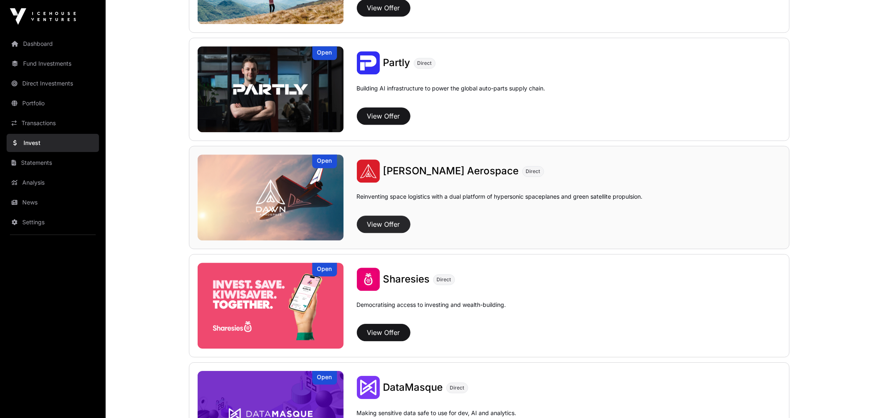  Describe the element at coordinates (413, 387) in the screenshot. I see `span: DataMasque` at that location.